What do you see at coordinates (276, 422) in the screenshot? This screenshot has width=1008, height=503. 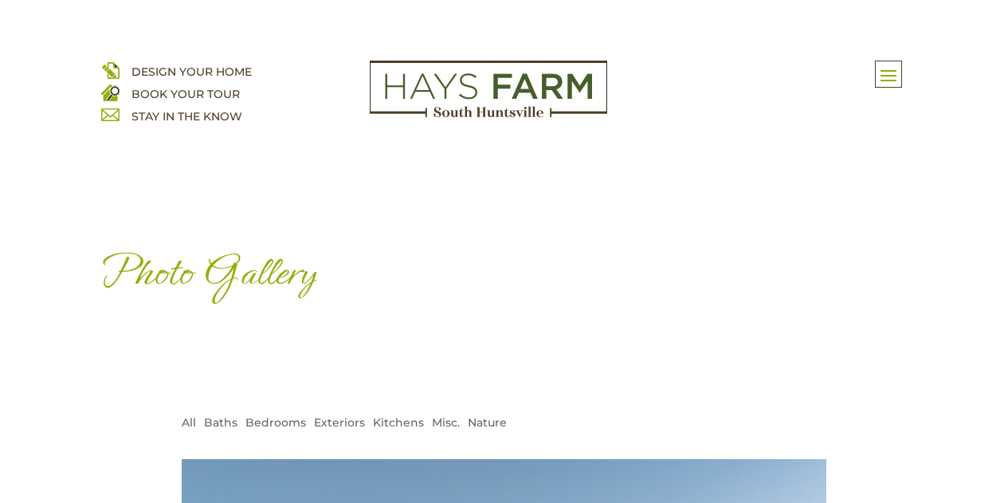 I see `li: Bedrooms` at bounding box center [276, 422].